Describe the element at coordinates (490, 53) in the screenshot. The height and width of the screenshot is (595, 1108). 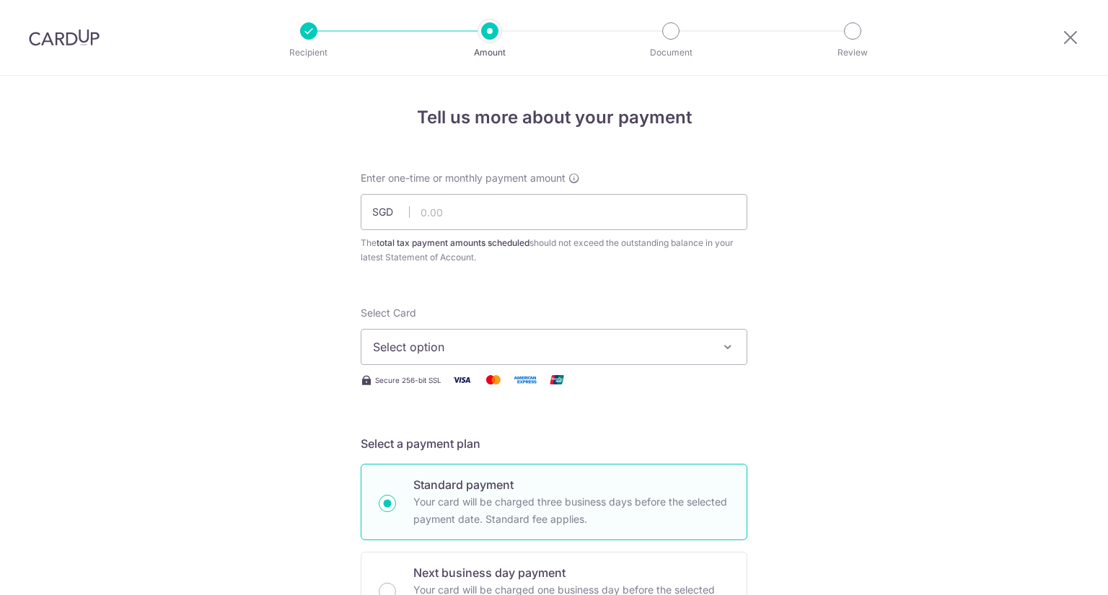
I see `p: Amount` at that location.